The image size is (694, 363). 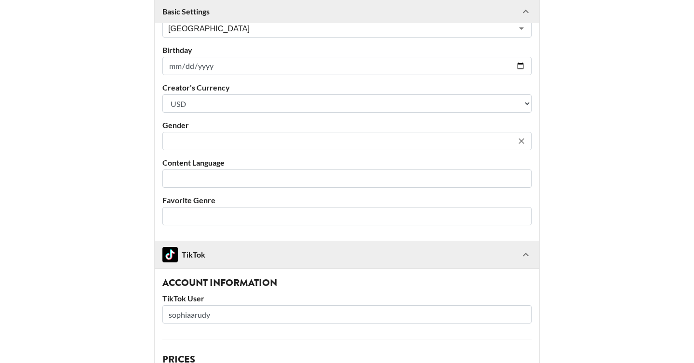 I want to click on img: TikTok, so click(x=170, y=255).